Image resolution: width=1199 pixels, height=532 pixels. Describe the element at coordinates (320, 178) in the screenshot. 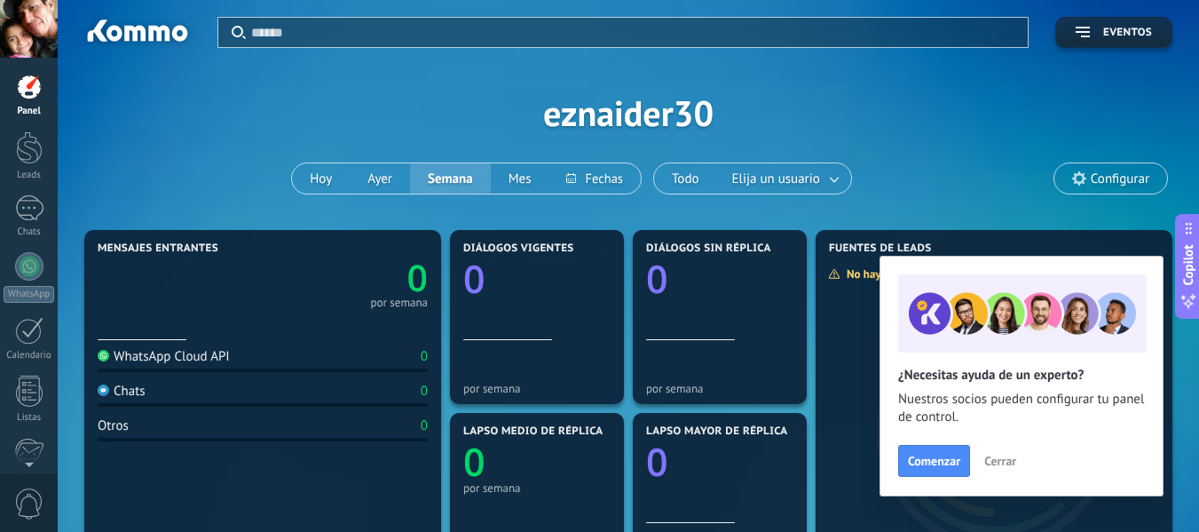

I see `button: Hoy` at that location.